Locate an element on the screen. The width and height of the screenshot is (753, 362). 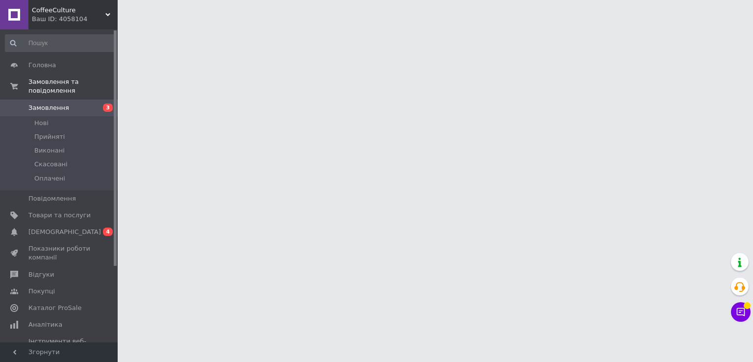
span: Каталог ProSale is located at coordinates (55, 308).